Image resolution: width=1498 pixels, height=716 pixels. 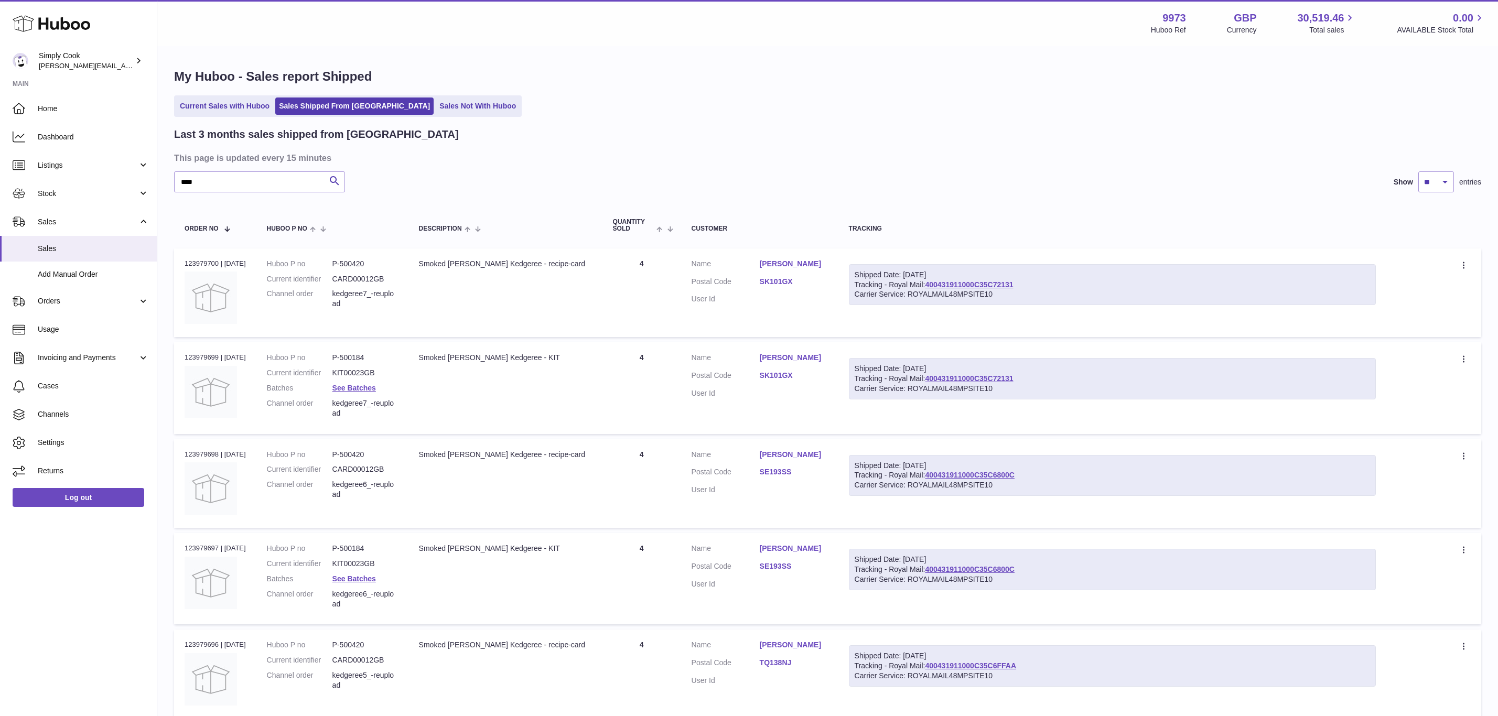 I want to click on span: Description, so click(x=440, y=229).